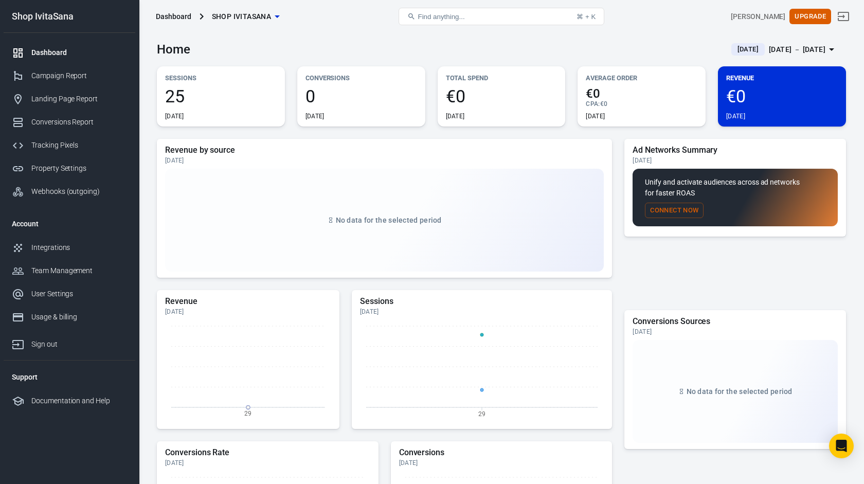 The image size is (864, 484). Describe the element at coordinates (734, 188) in the screenshot. I see `p: Unify and activate audiences across ad networks for faster ROAS` at that location.